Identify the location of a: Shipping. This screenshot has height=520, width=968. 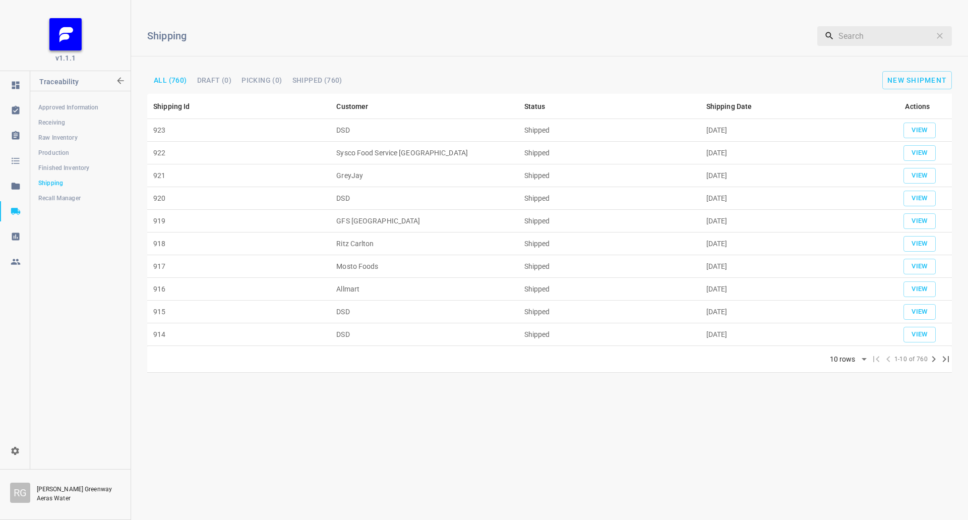
(80, 183).